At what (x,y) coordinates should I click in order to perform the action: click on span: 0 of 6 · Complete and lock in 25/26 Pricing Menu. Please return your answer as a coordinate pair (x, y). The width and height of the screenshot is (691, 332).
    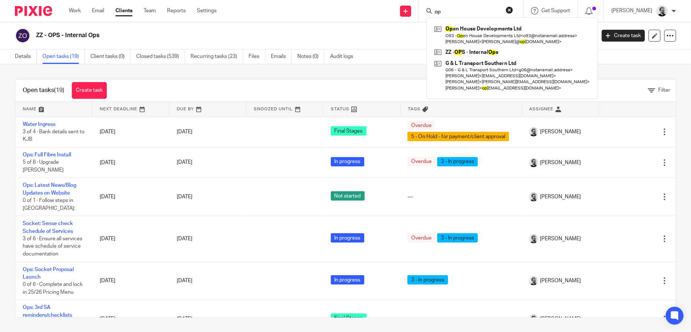
    Looking at the image, I should click on (52, 289).